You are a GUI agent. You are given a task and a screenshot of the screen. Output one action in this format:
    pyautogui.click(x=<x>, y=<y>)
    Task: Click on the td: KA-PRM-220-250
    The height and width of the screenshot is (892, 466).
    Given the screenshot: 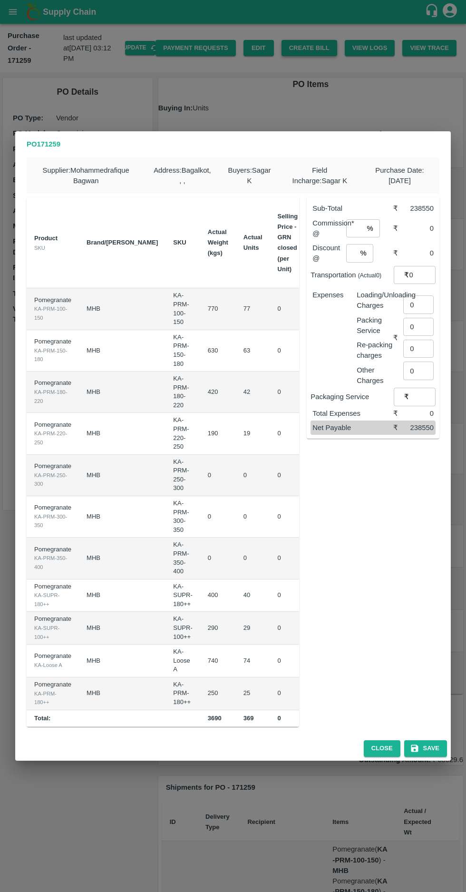 What is the action you would take?
    pyautogui.click(x=183, y=433)
    